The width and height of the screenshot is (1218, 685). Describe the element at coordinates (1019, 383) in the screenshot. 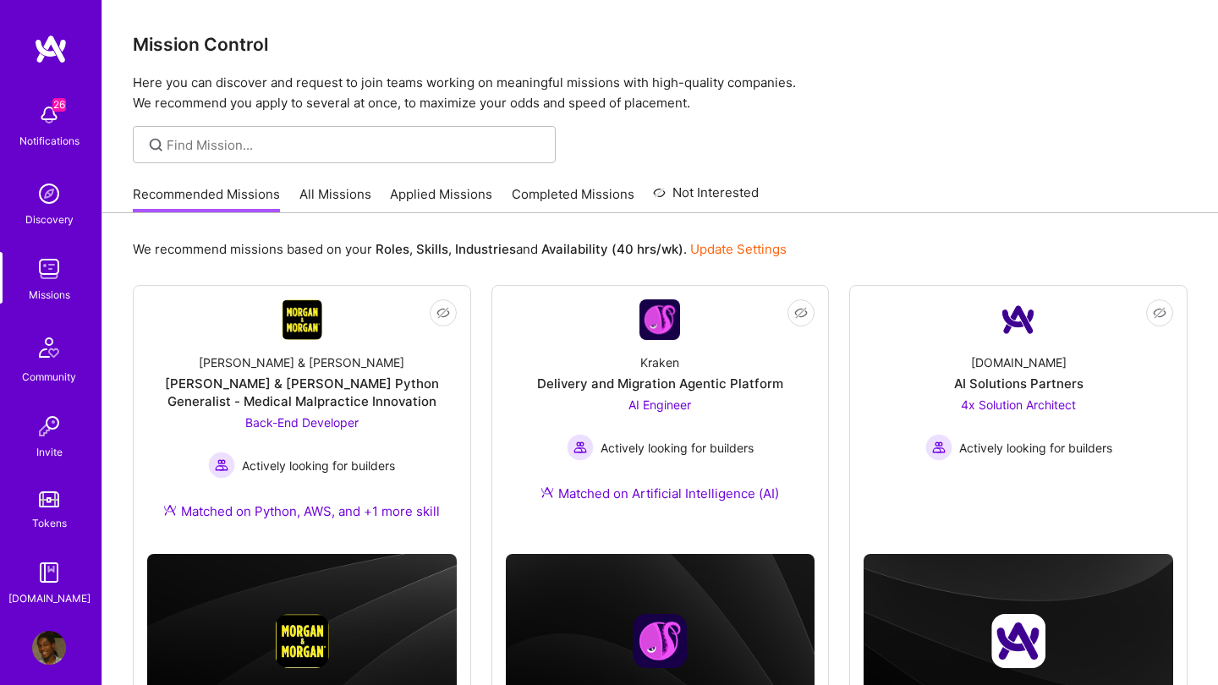

I see `div: AI Solutions Partners` at that location.